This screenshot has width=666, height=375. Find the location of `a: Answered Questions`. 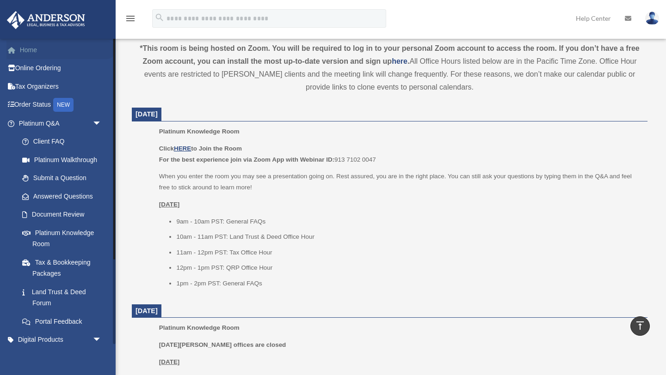

a: Answered Questions is located at coordinates (64, 196).